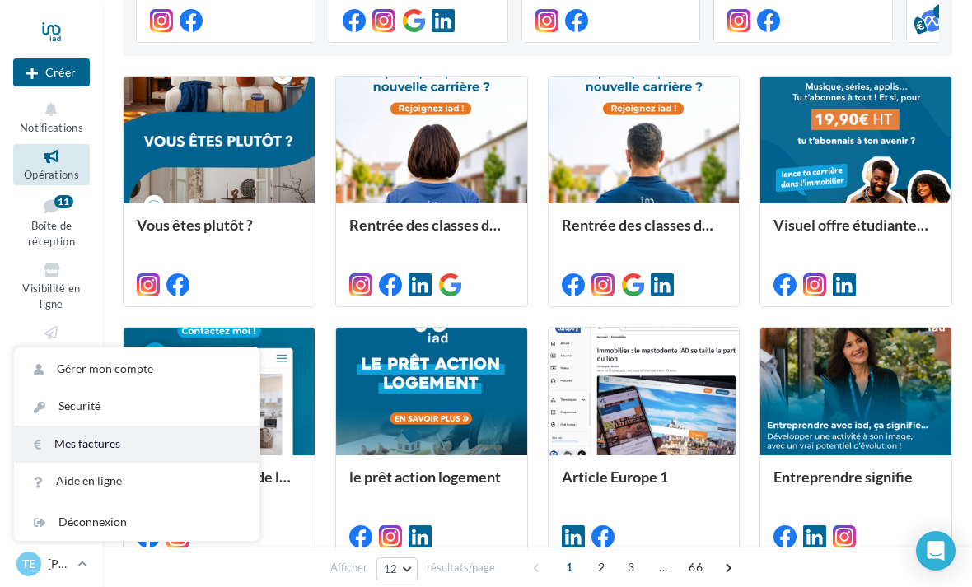 The image size is (972, 587). What do you see at coordinates (219, 233) in the screenshot?
I see `div: Vous êtes plutôt ?` at bounding box center [219, 233].